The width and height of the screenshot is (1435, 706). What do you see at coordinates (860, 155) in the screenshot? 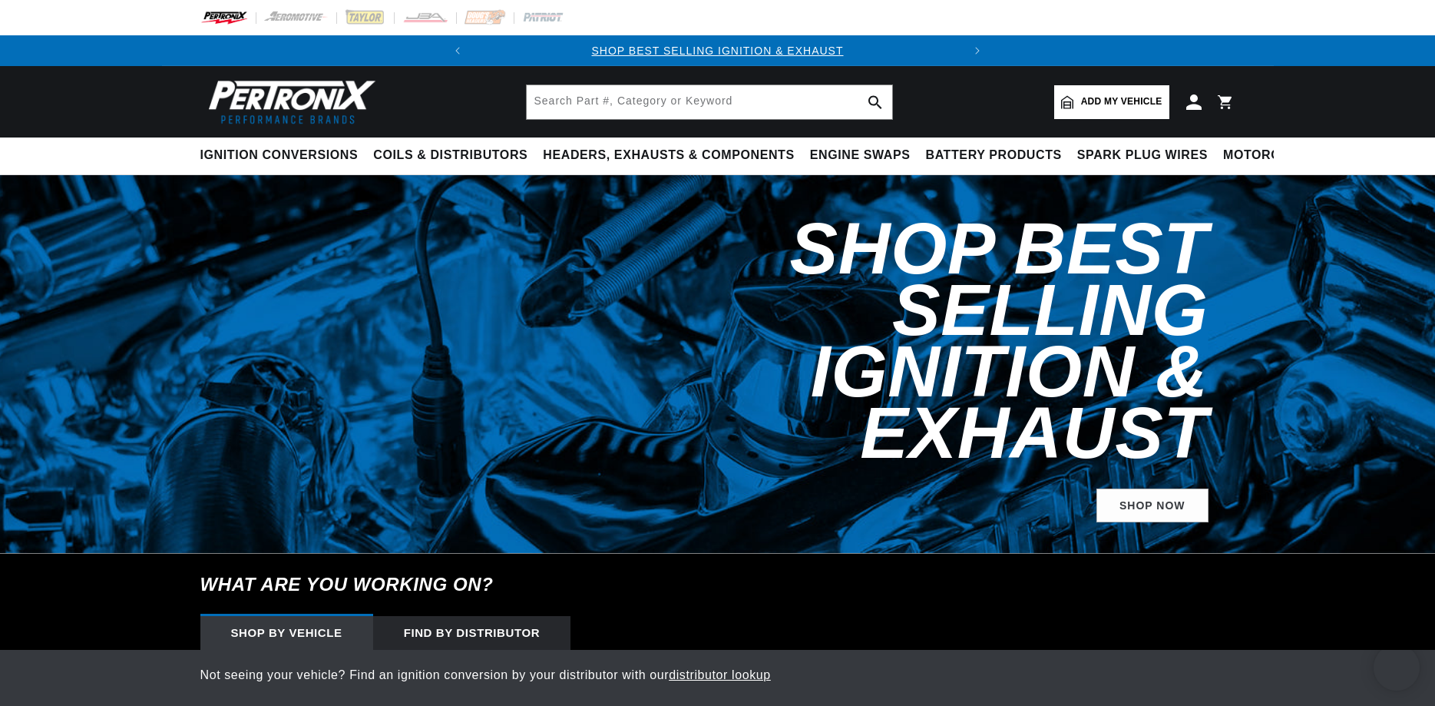
I see `span: Engine Swaps` at bounding box center [860, 155].